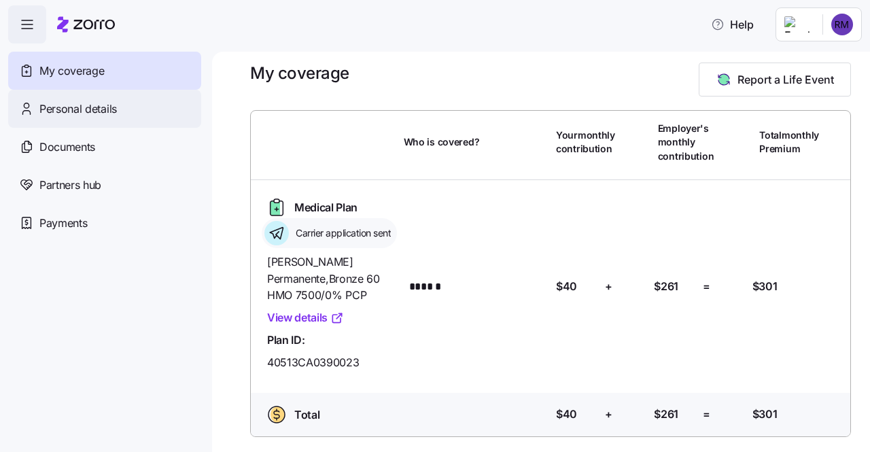  I want to click on span: Your monthly contribution, so click(585, 142).